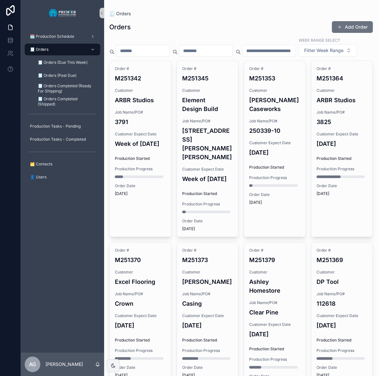 The width and height of the screenshot is (378, 376). Describe the element at coordinates (62, 177) in the screenshot. I see `a: 👤 Users` at that location.